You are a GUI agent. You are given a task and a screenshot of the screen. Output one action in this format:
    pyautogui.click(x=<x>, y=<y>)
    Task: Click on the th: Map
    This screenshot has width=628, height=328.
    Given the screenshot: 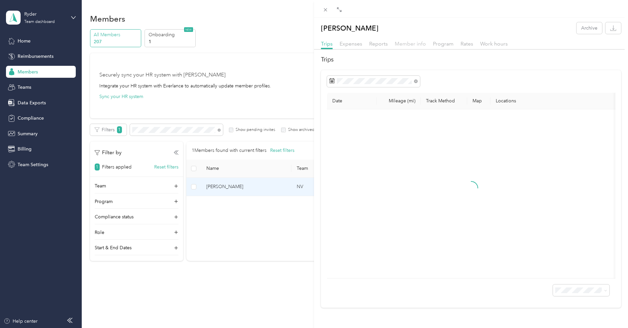 What is the action you would take?
    pyautogui.click(x=479, y=101)
    